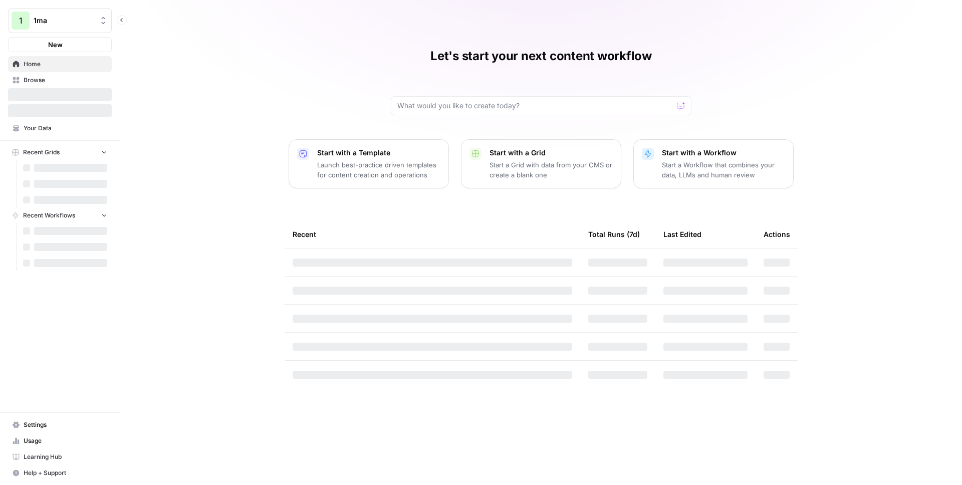  Describe the element at coordinates (65, 128) in the screenshot. I see `span: Your Data` at that location.